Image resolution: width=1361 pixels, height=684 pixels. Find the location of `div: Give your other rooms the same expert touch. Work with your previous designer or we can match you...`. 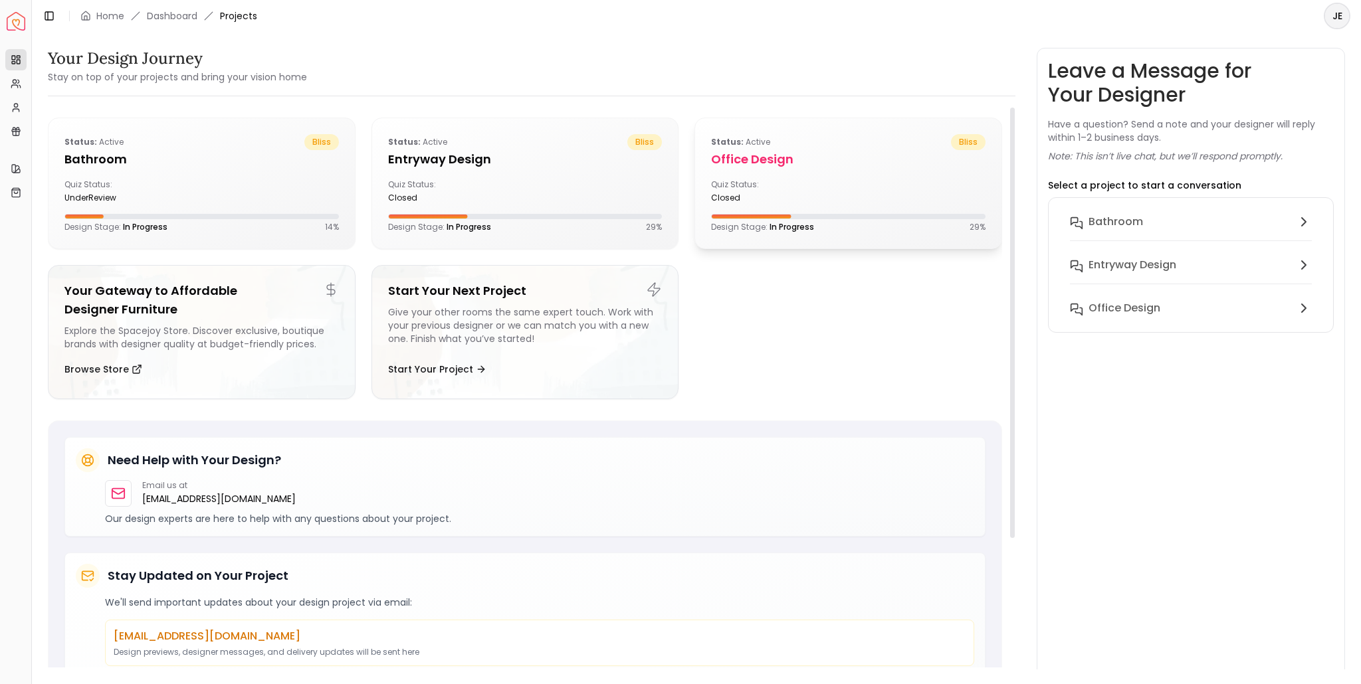

div: Give your other rooms the same expert touch. Work with your previous designer or we can match you... is located at coordinates (525, 328).